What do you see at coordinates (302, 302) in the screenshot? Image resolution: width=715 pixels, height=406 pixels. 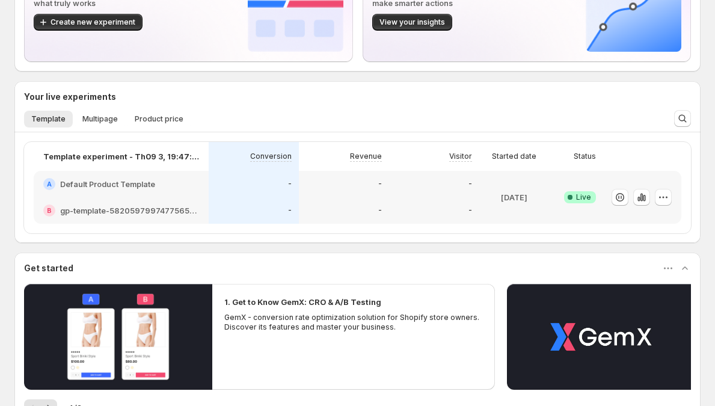 I see `h2: 1. Get to Know GemX: CRO & A/B Testing` at bounding box center [302, 302].